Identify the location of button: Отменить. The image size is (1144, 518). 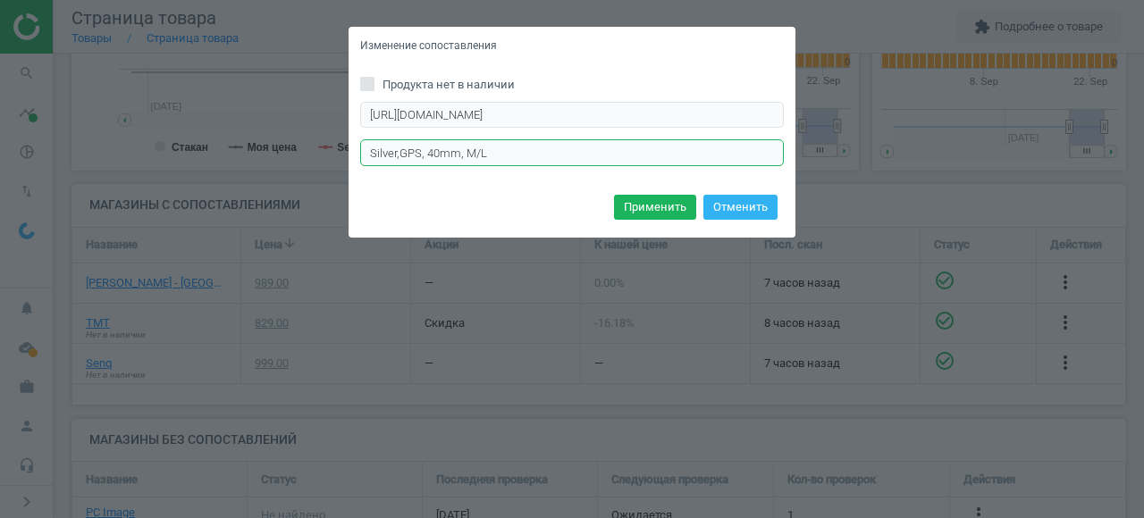
(740, 207).